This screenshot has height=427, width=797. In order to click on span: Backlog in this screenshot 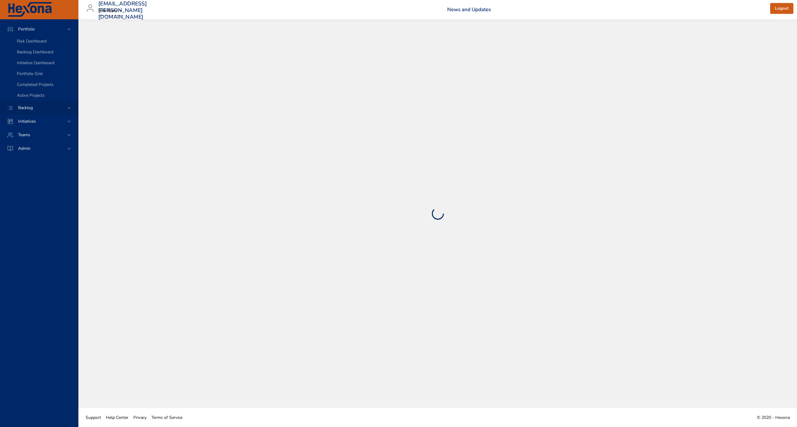, I will do `click(25, 108)`.